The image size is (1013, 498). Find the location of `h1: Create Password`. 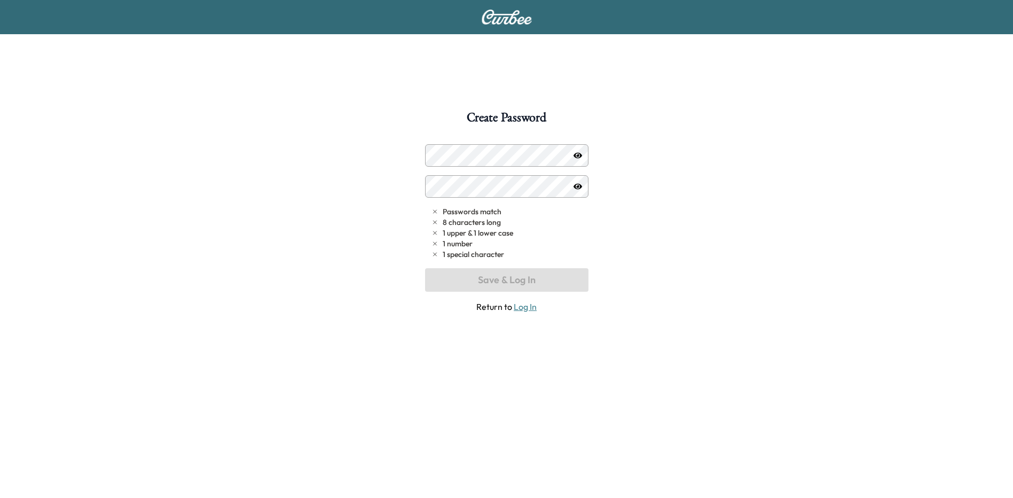

h1: Create Password is located at coordinates (506, 120).